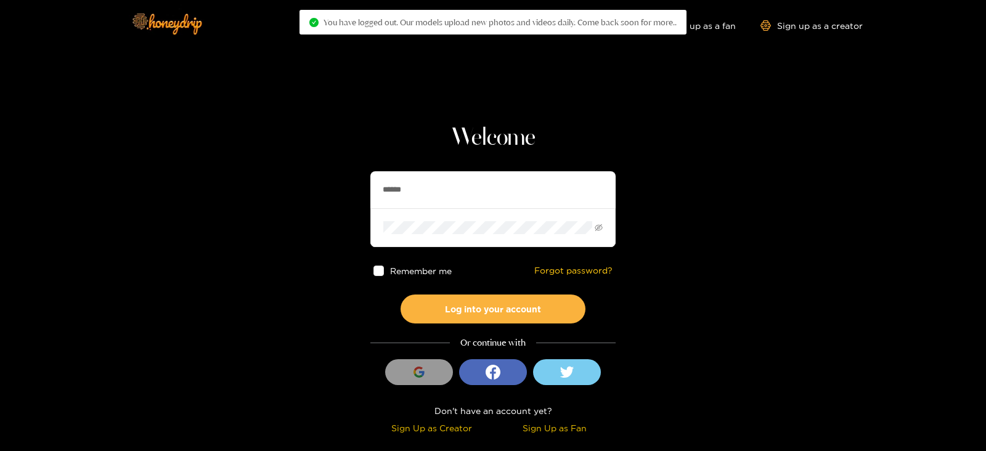 The width and height of the screenshot is (986, 451). I want to click on div: Or continue with, so click(493, 343).